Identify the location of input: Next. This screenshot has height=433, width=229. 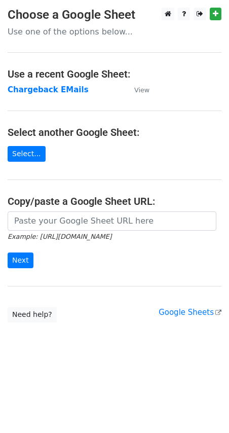
(20, 260).